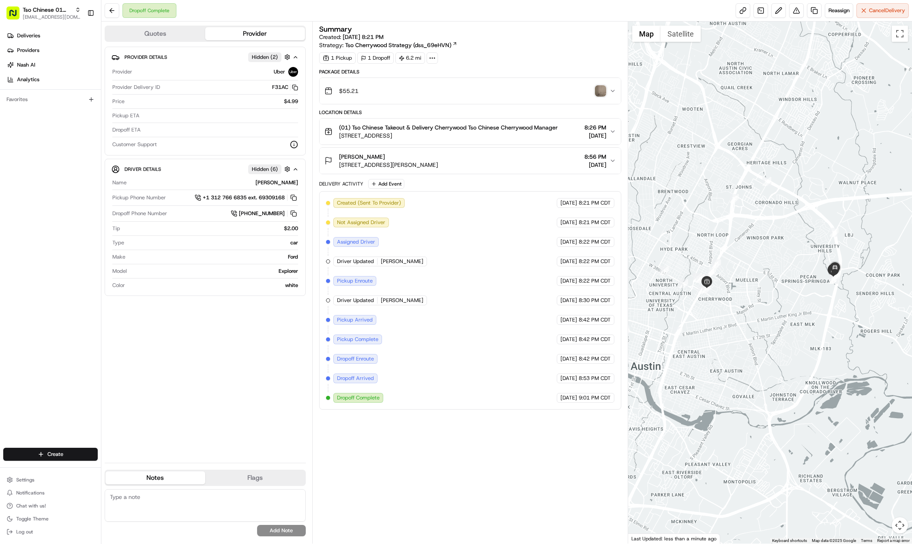 This screenshot has width=912, height=544. Describe the element at coordinates (839, 11) in the screenshot. I see `button: Reassign` at that location.